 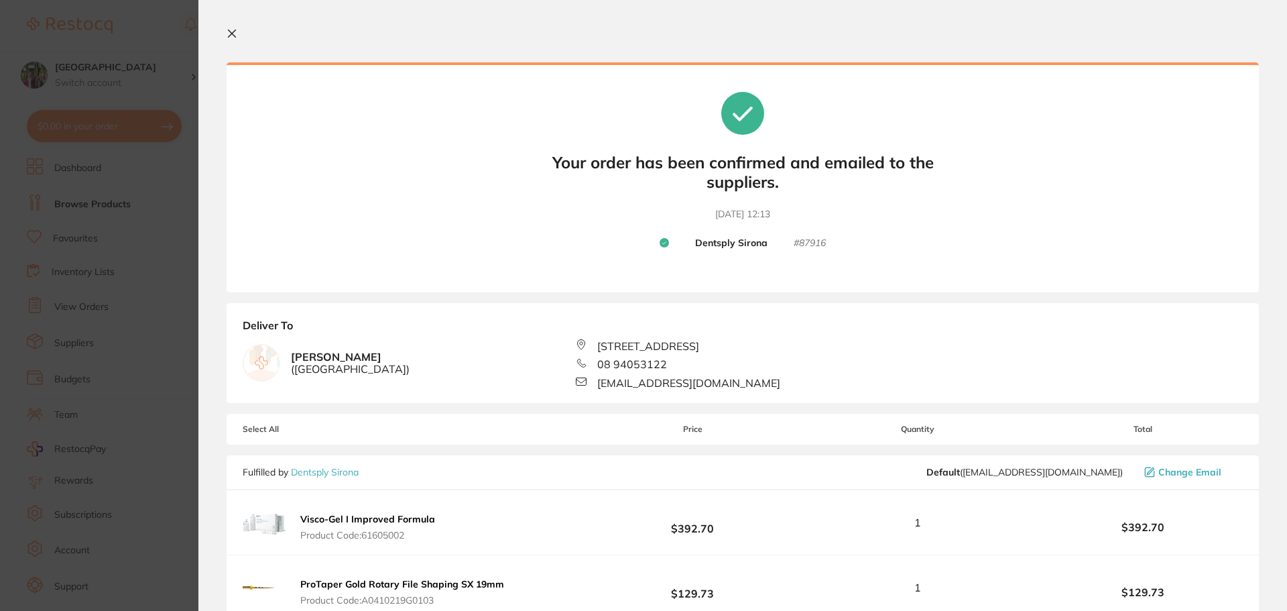 I want to click on b: Visco-Gel I Improved Formula, so click(x=367, y=519).